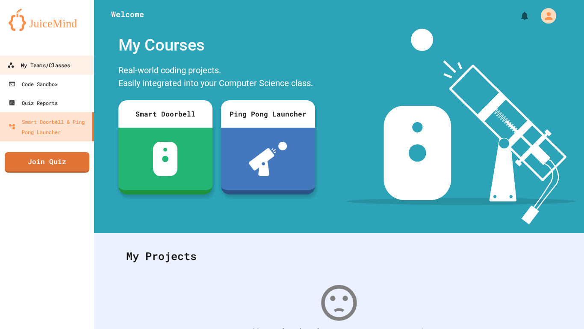 The width and height of the screenshot is (584, 329). What do you see at coordinates (518, 16) in the screenshot?
I see `div: My Notifications` at bounding box center [518, 16].